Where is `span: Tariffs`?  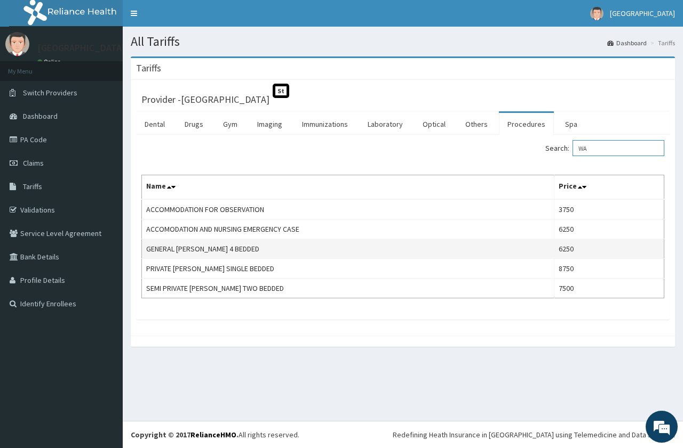
span: Tariffs is located at coordinates (33, 187).